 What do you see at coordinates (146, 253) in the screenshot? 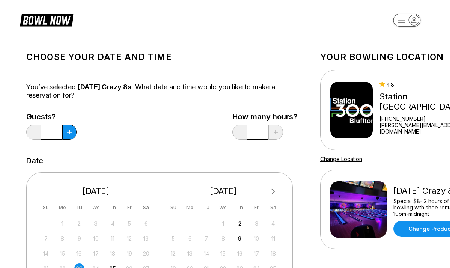
I see `div: Not available Saturday, September 20th, 2025` at bounding box center [146, 253].